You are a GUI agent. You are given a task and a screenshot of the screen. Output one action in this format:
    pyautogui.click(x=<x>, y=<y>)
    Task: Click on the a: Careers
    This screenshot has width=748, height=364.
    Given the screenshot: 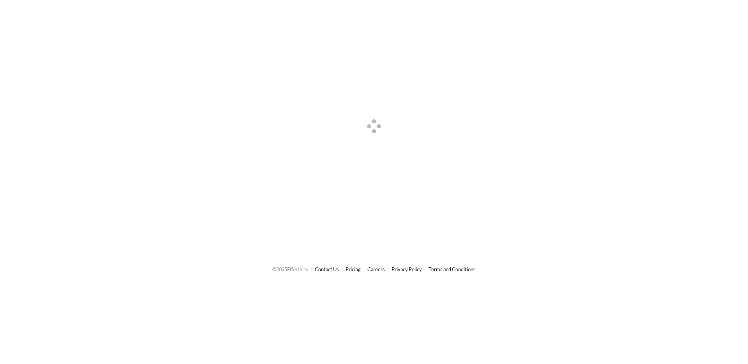 What is the action you would take?
    pyautogui.click(x=376, y=269)
    